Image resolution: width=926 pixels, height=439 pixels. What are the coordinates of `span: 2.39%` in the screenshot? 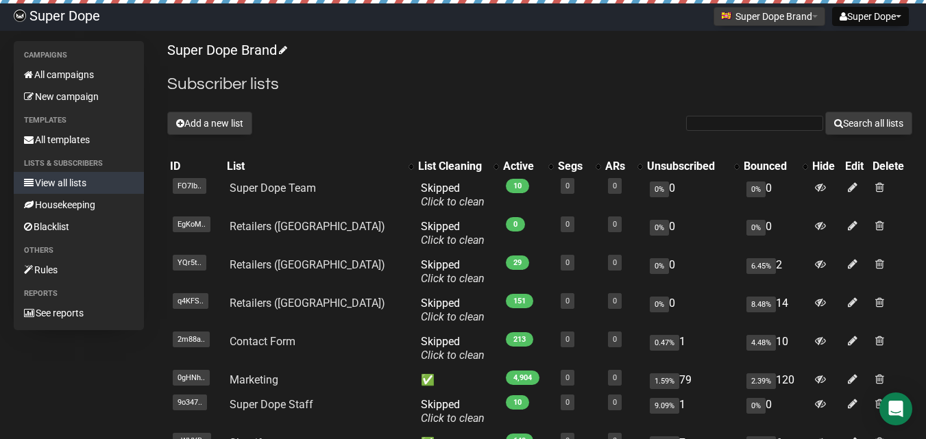 It's located at (761, 381).